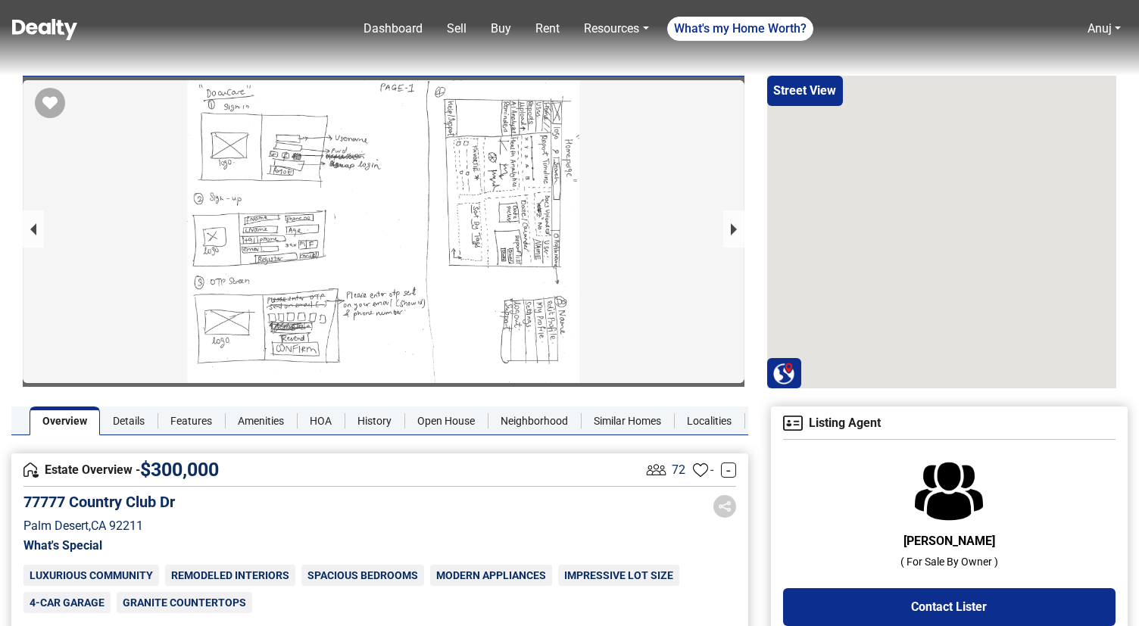  What do you see at coordinates (616, 29) in the screenshot?
I see `a: Resources` at bounding box center [616, 29].